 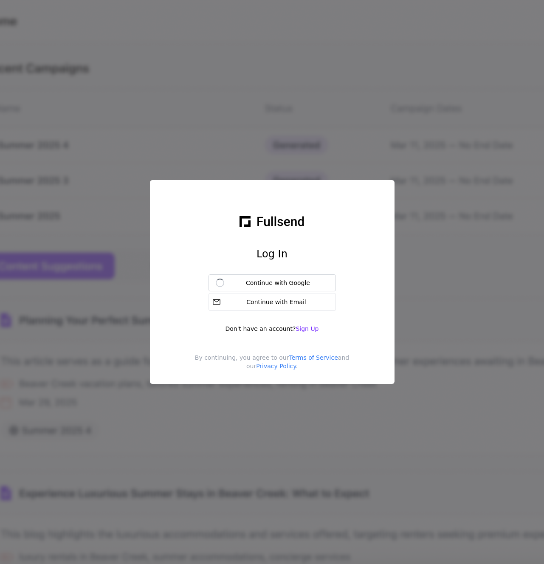 I want to click on div: Continue with Google, so click(x=278, y=283).